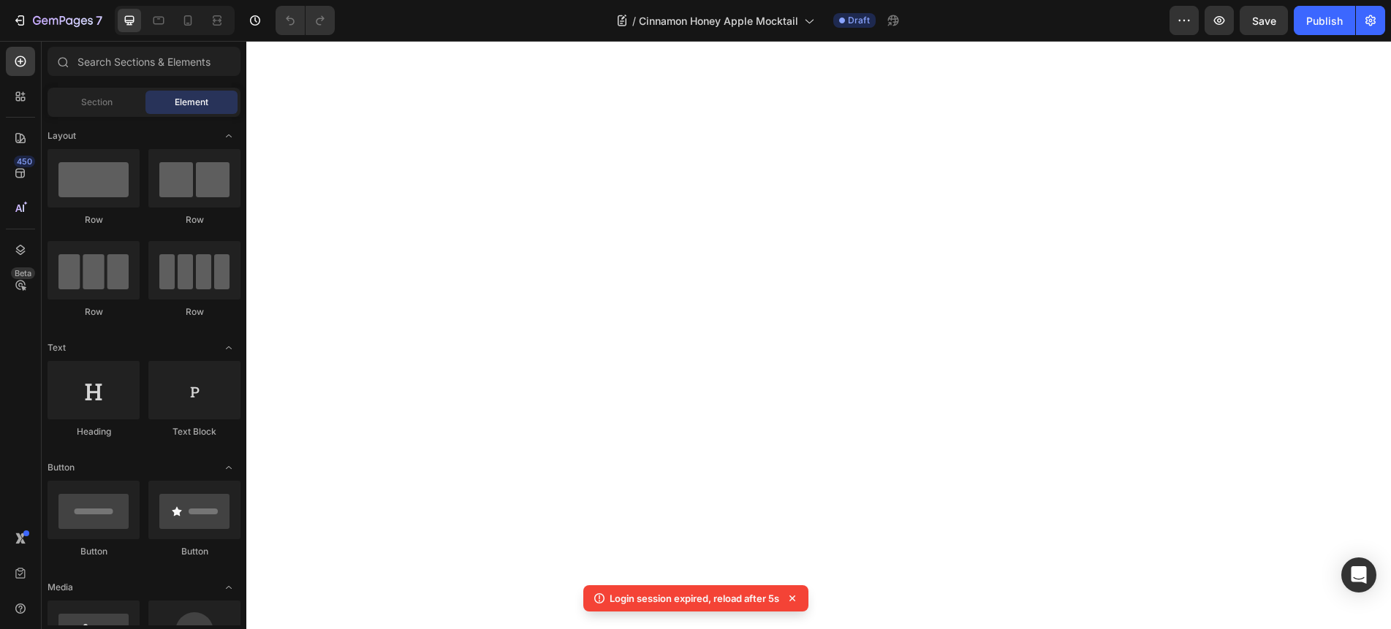  Describe the element at coordinates (60, 588) in the screenshot. I see `span: Media` at that location.